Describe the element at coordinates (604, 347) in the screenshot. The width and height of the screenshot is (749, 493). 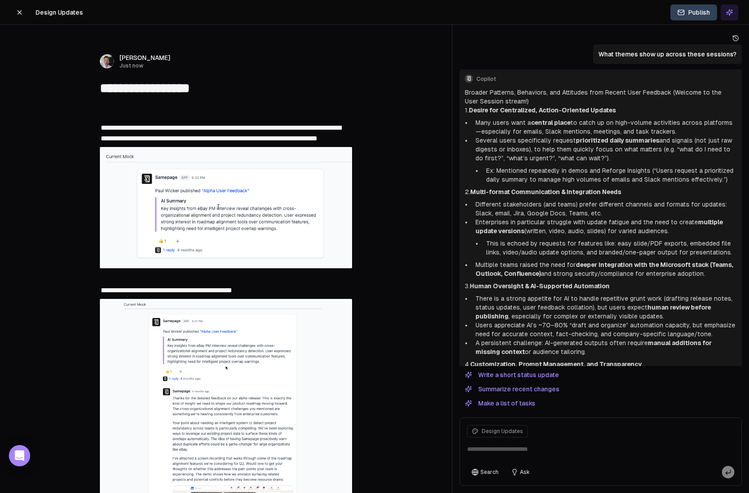
I see `li: A persistent challenge: AI-generated outputs often require or audience tailoring.` at that location.